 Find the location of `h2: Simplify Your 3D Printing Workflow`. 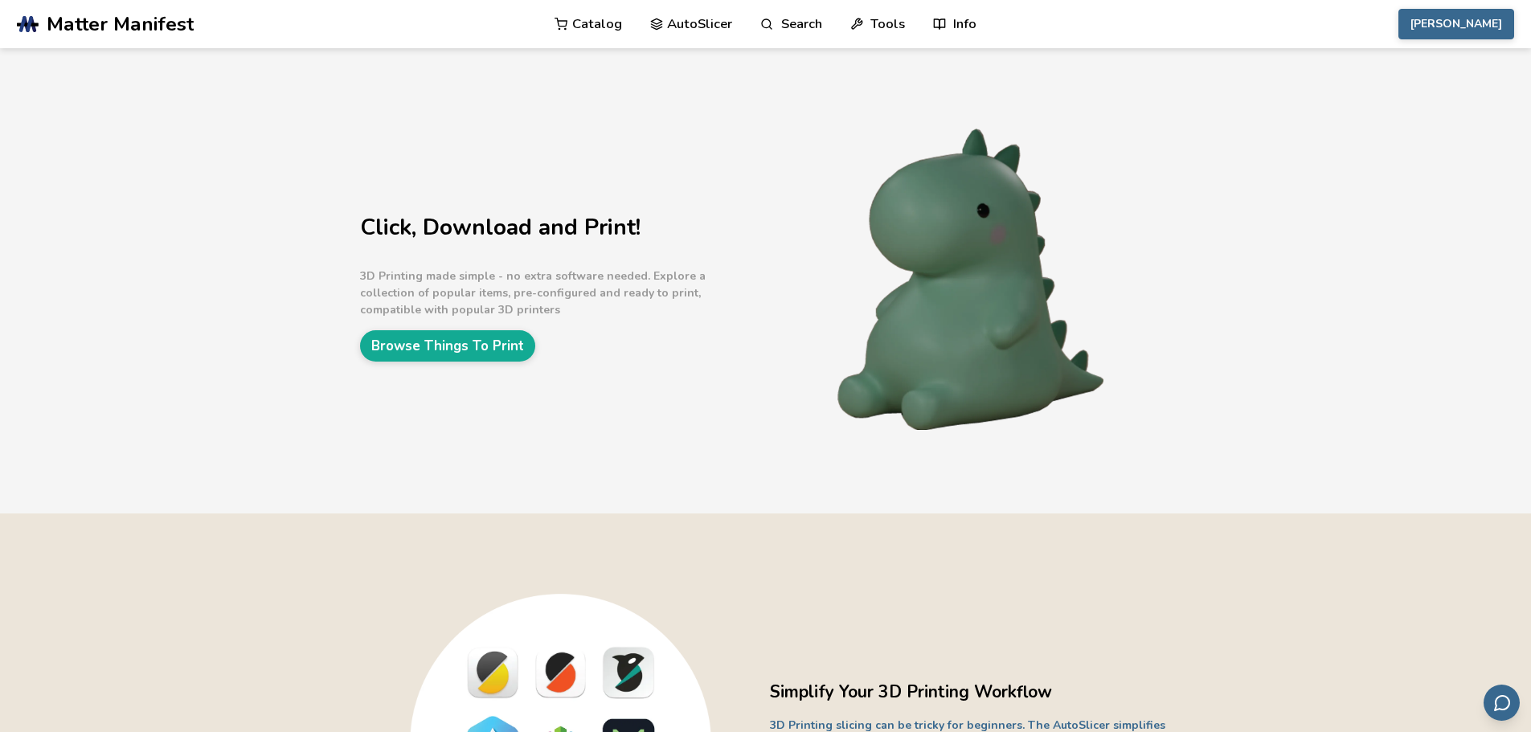

h2: Simplify Your 3D Printing Workflow is located at coordinates (971, 692).